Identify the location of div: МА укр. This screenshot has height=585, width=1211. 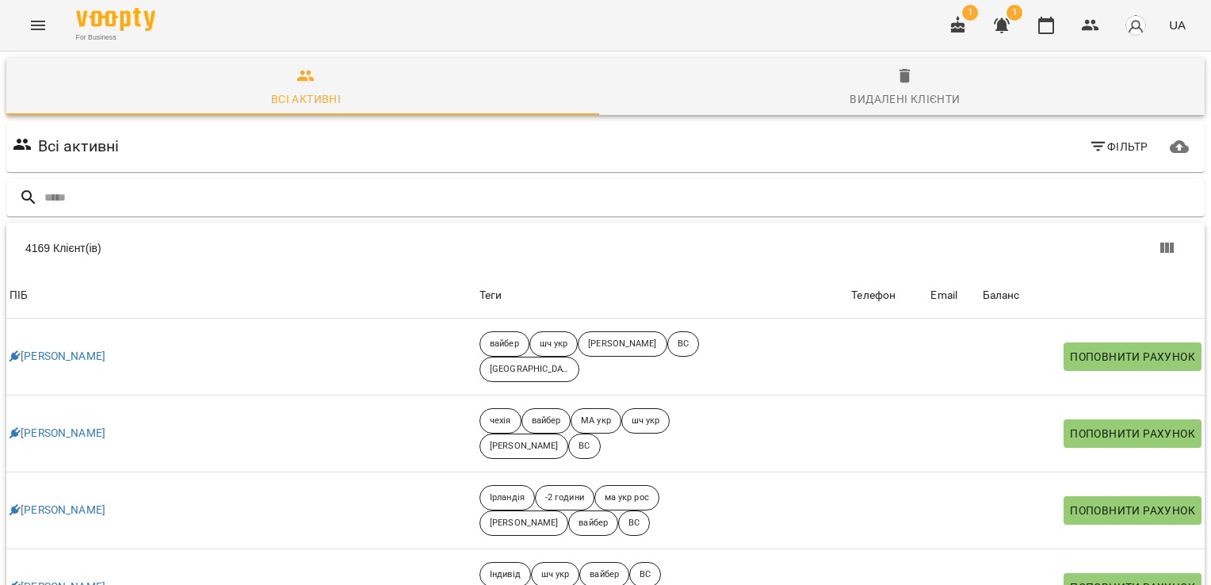
(596, 421).